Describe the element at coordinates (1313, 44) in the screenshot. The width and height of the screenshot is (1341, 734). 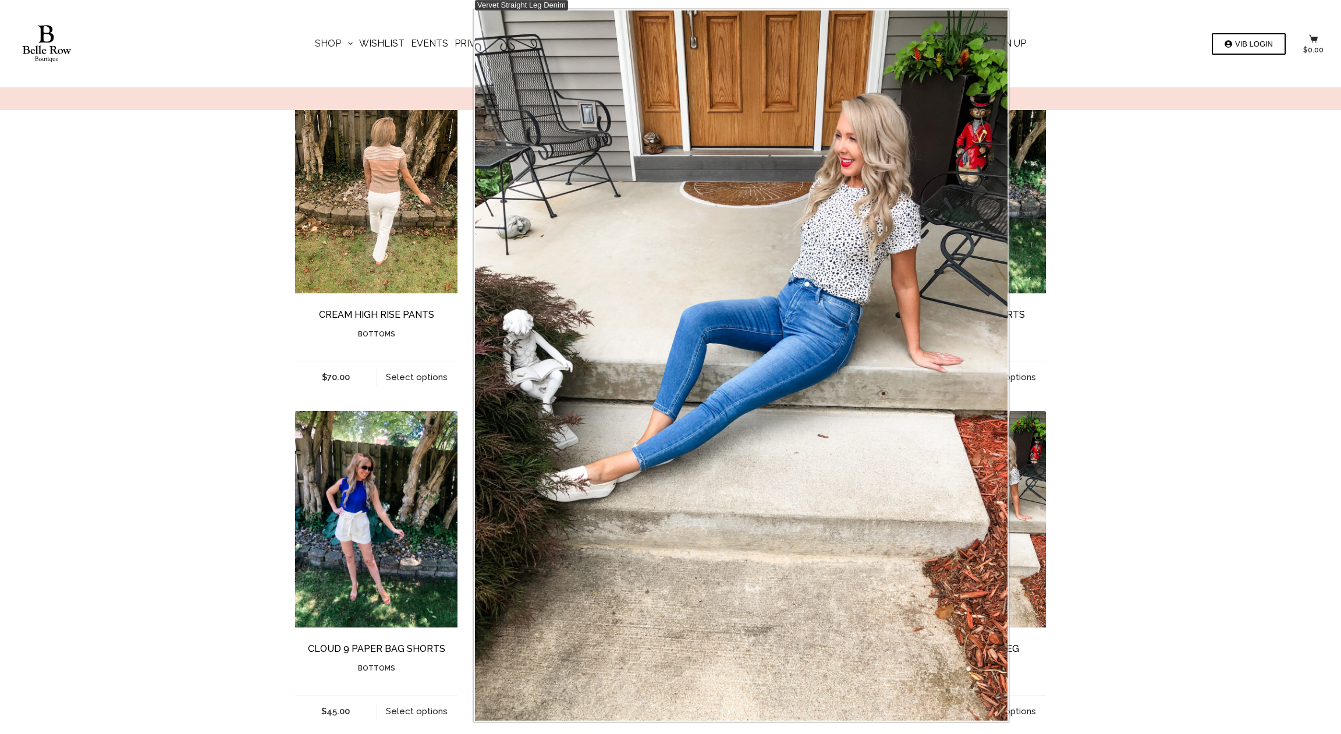
I see `a: $0.00` at that location.